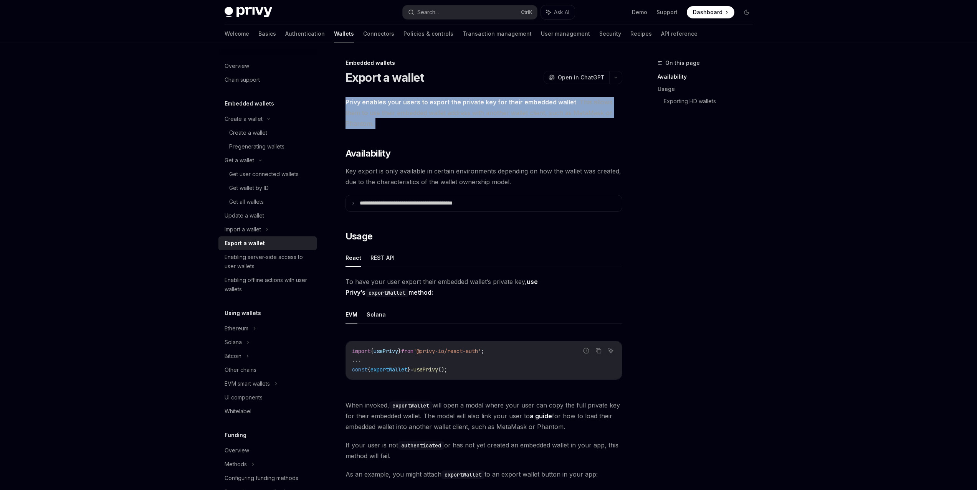 This screenshot has height=490, width=977. I want to click on a: Pregenerating wallets, so click(268, 147).